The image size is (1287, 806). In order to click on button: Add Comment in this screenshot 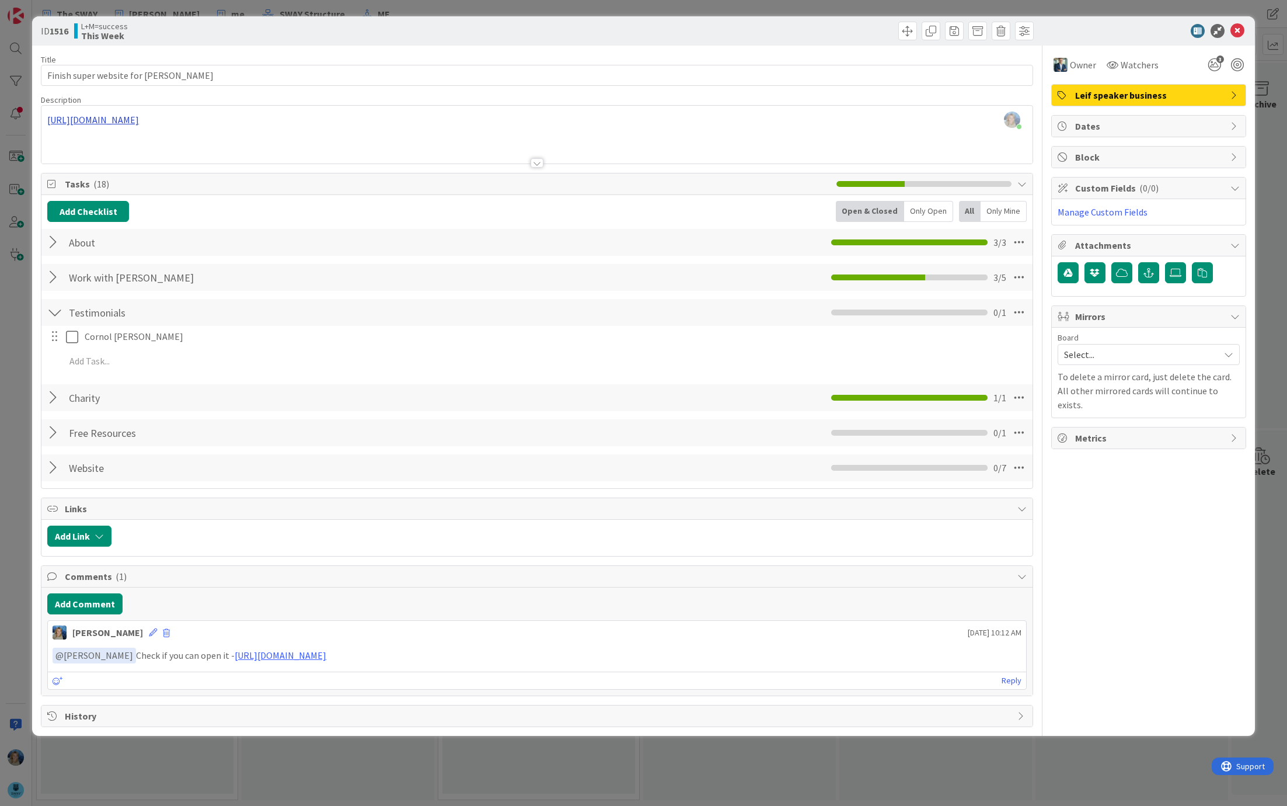, I will do `click(85, 604)`.